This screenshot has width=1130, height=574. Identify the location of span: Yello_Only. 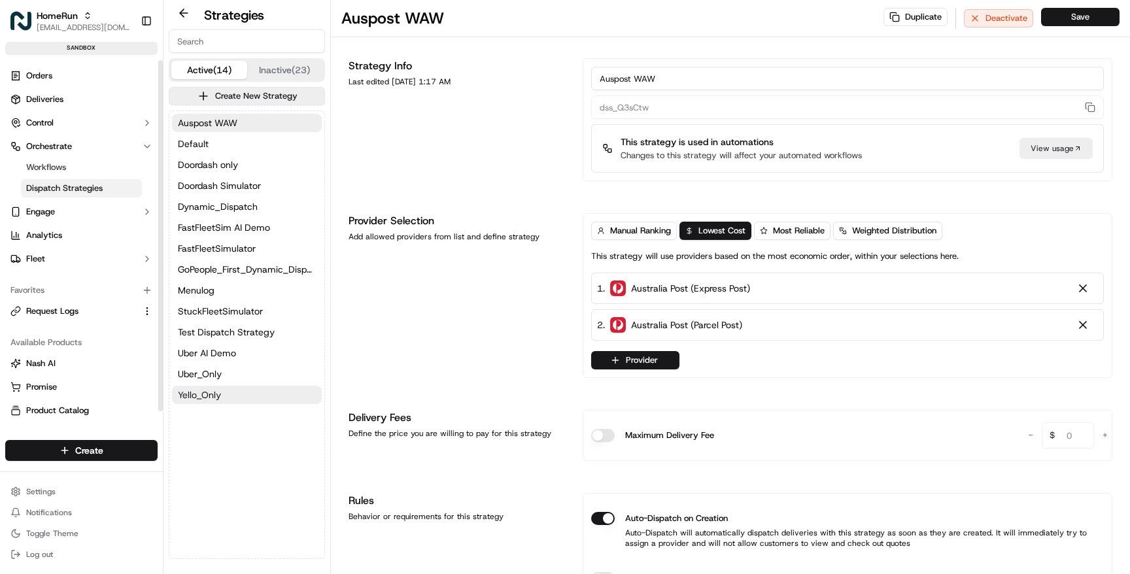
(199, 395).